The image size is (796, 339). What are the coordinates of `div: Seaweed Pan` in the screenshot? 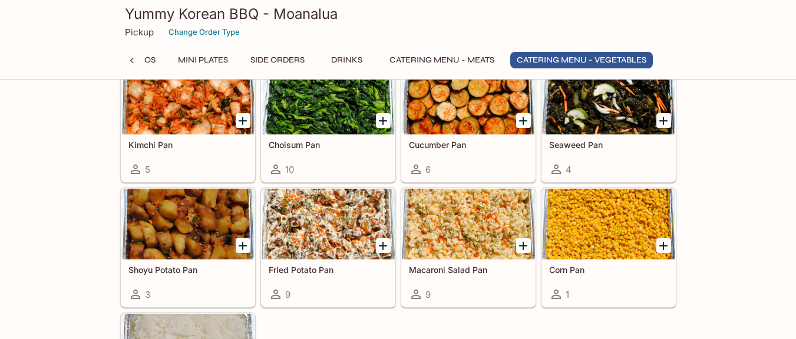 It's located at (609, 99).